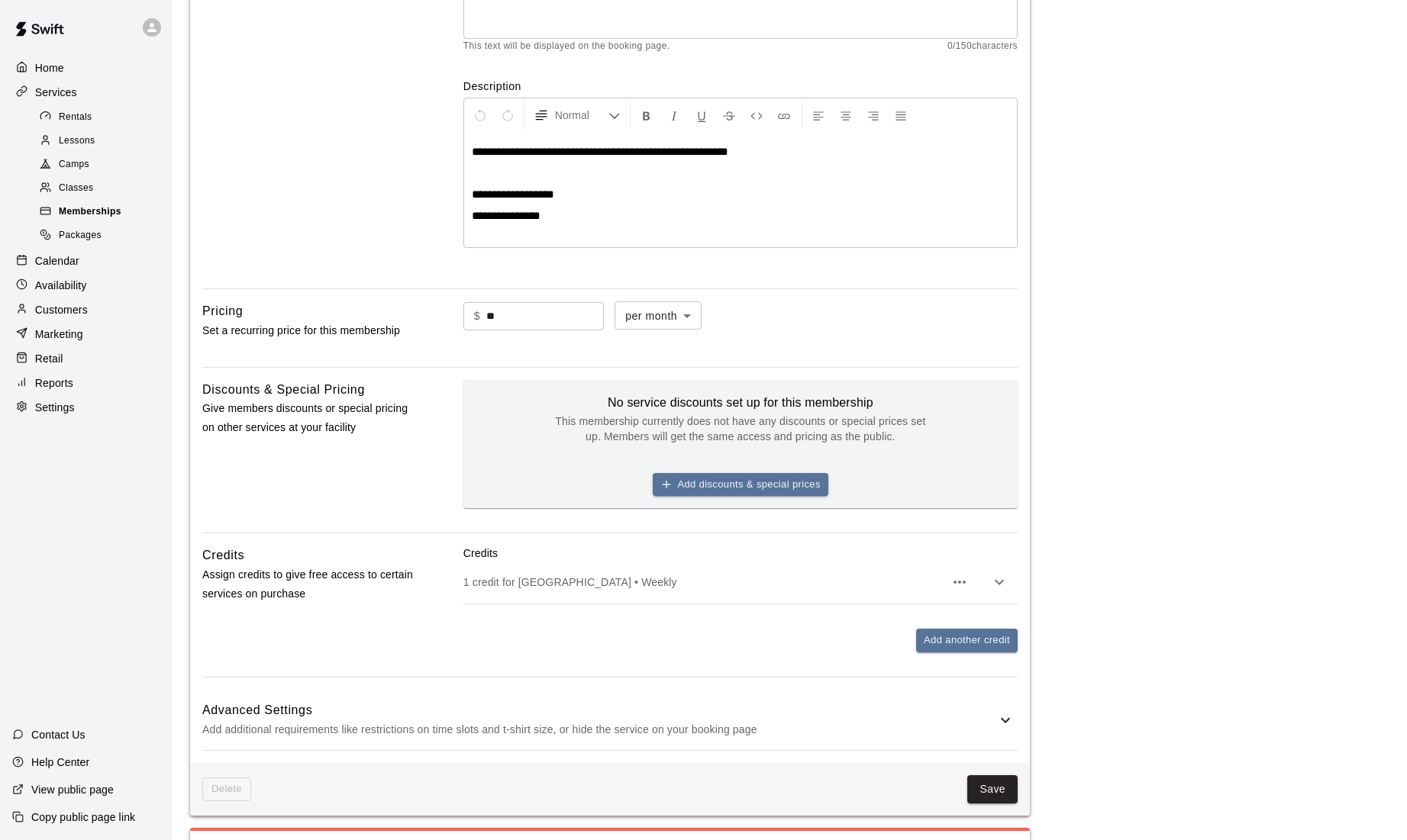  I want to click on span: Camps, so click(74, 165).